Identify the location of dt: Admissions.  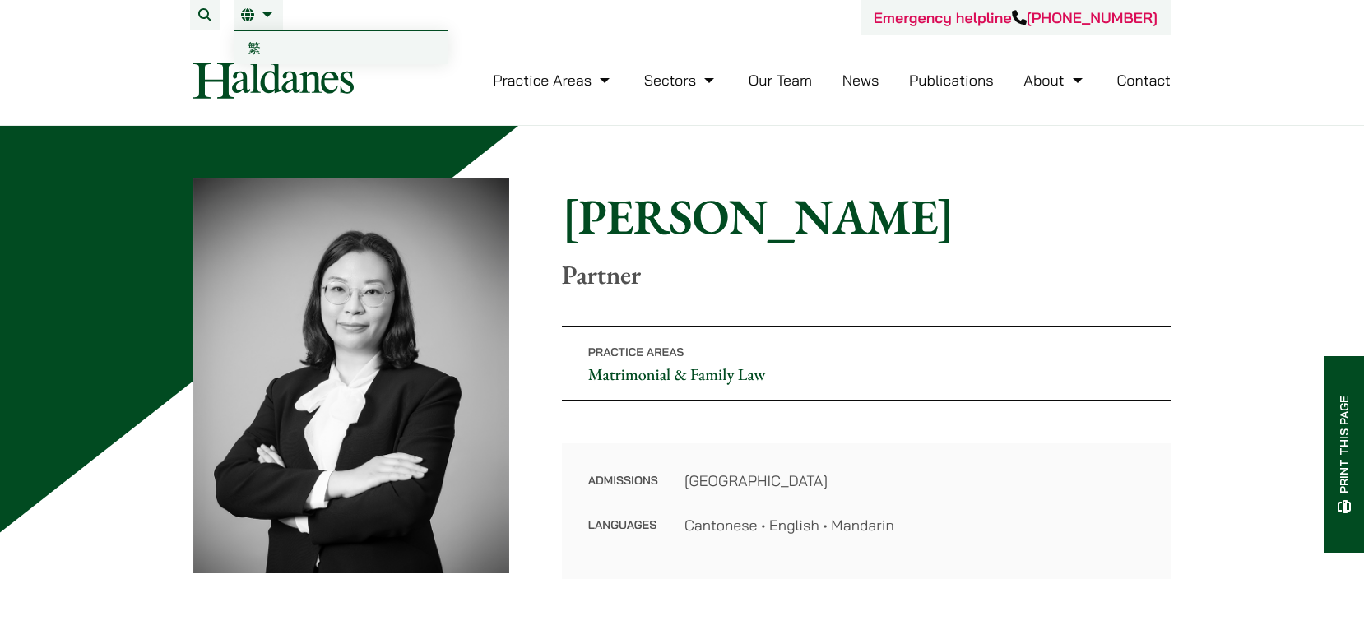
(623, 492).